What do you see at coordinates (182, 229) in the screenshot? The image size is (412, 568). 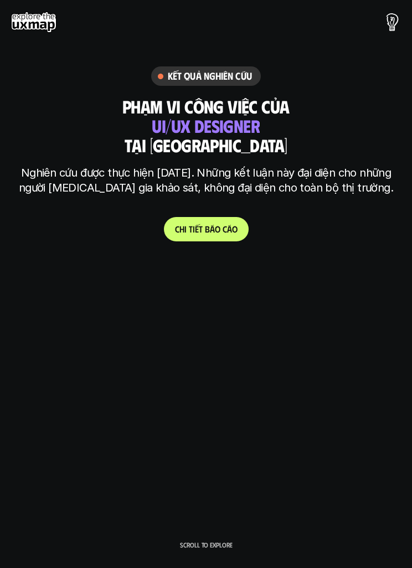 I see `span: h` at bounding box center [182, 229].